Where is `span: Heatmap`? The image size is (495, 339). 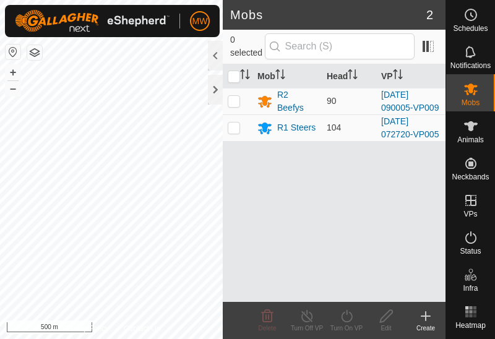
span: Heatmap is located at coordinates (471, 326).